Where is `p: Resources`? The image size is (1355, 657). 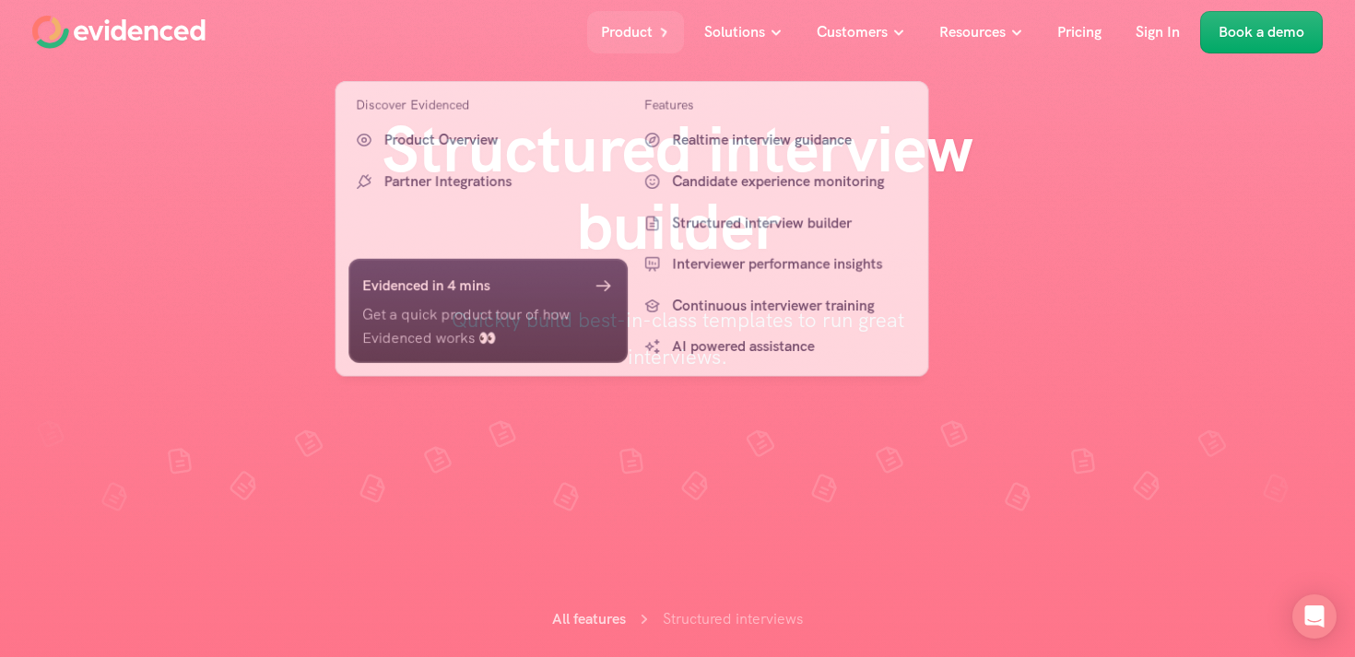 p: Resources is located at coordinates (972, 32).